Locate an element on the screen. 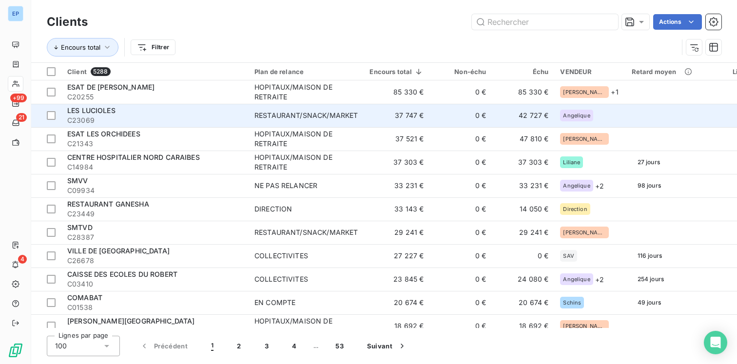  span: C09934 is located at coordinates (155, 190).